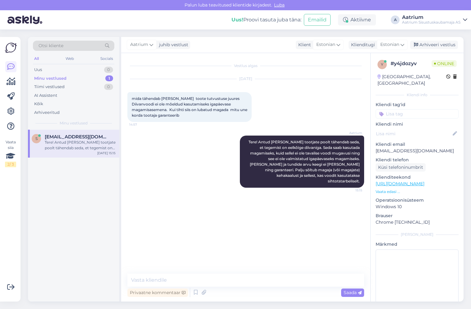 This screenshot has width=471, height=309. I want to click on p: Windows 10, so click(417, 207).